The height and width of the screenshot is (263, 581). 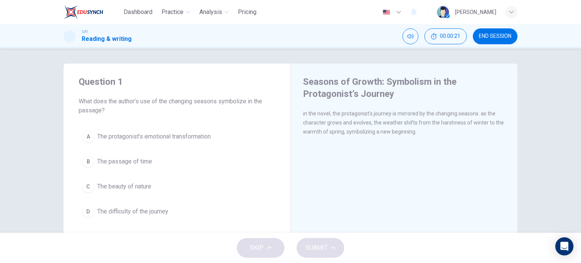 What do you see at coordinates (138, 12) in the screenshot?
I see `a: Dashboard` at bounding box center [138, 12].